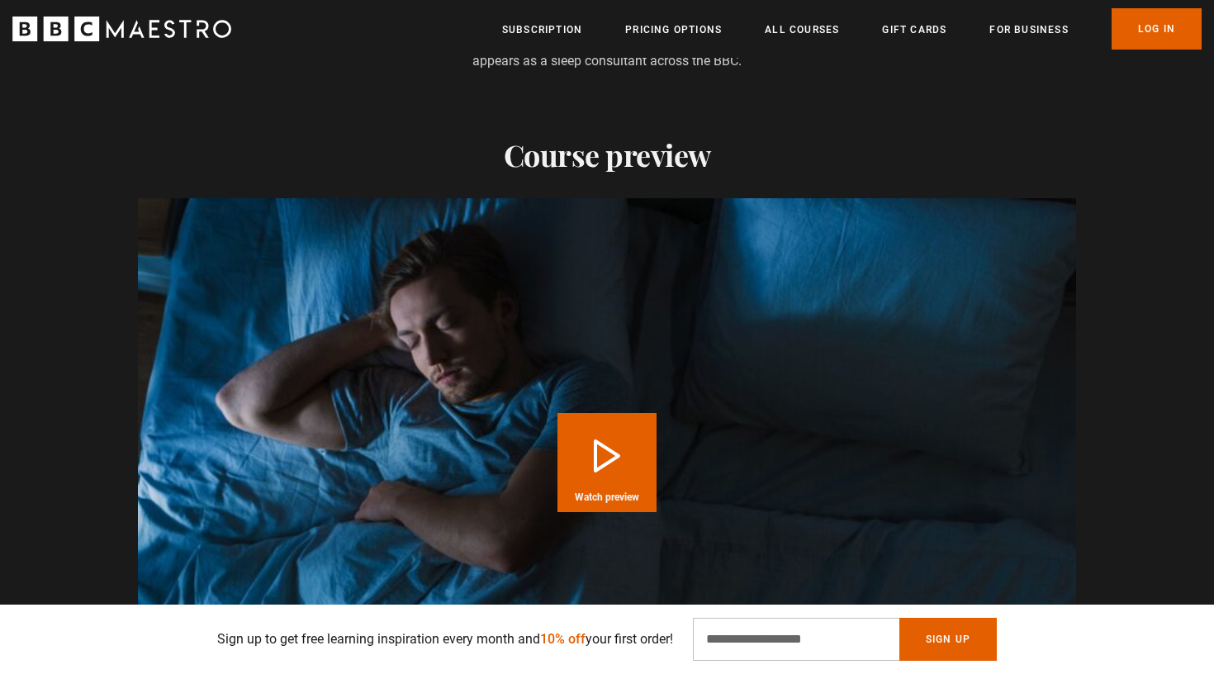 The width and height of the screenshot is (1214, 674). What do you see at coordinates (121, 29) in the screenshot?
I see `svg: BBC Maestro` at bounding box center [121, 29].